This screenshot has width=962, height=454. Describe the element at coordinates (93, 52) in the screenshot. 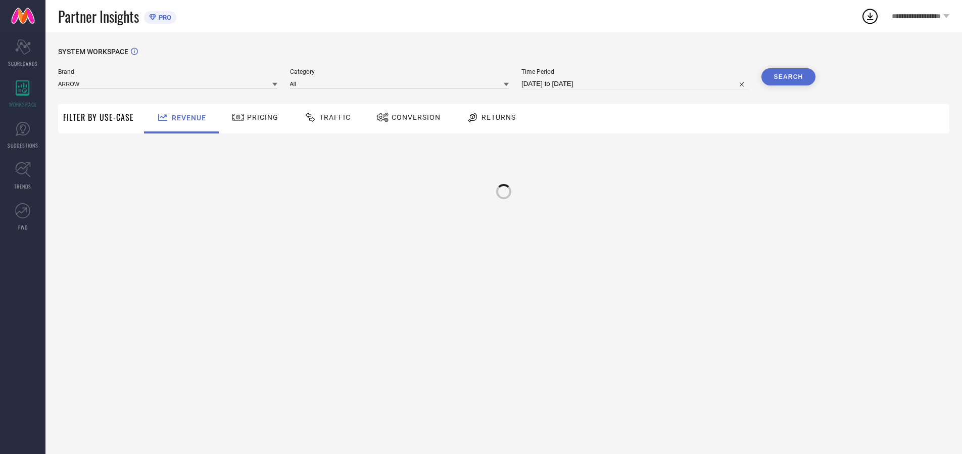

I see `span: SYSTEM WORKSPACE` at that location.